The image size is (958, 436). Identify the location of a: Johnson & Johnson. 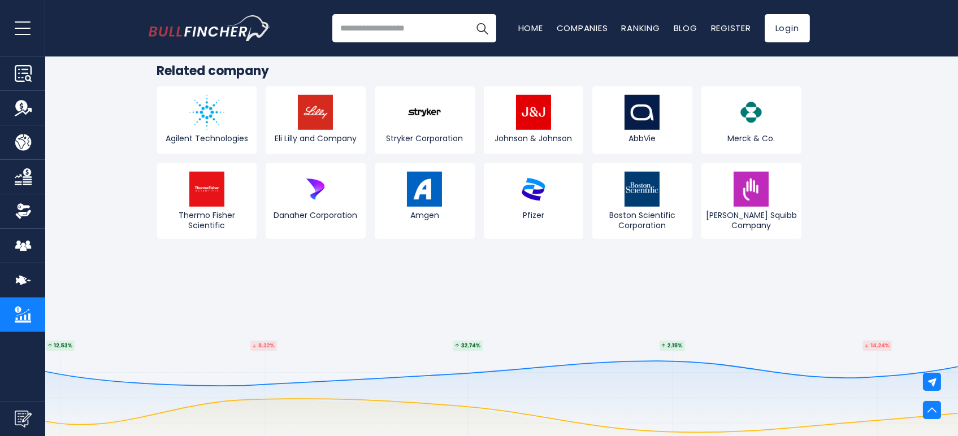
(534, 120).